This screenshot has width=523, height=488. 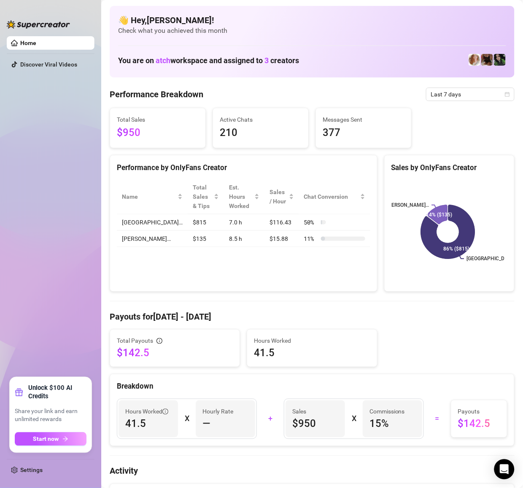 I want to click on span: Sales / Hour, so click(x=278, y=197).